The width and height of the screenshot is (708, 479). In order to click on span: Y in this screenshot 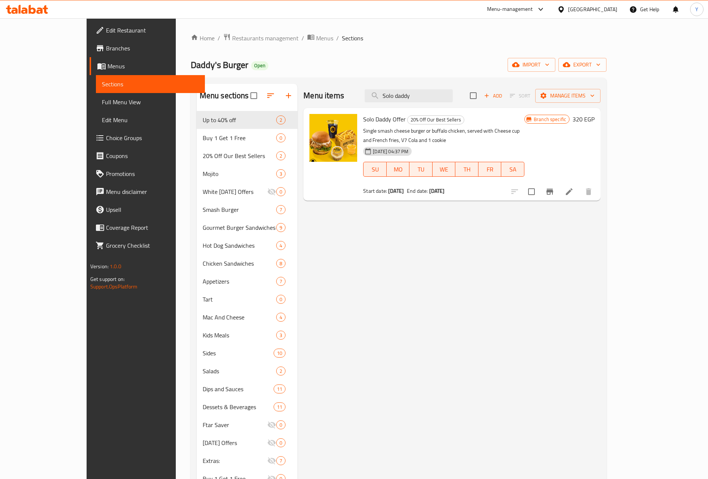, I will do `click(697, 9)`.